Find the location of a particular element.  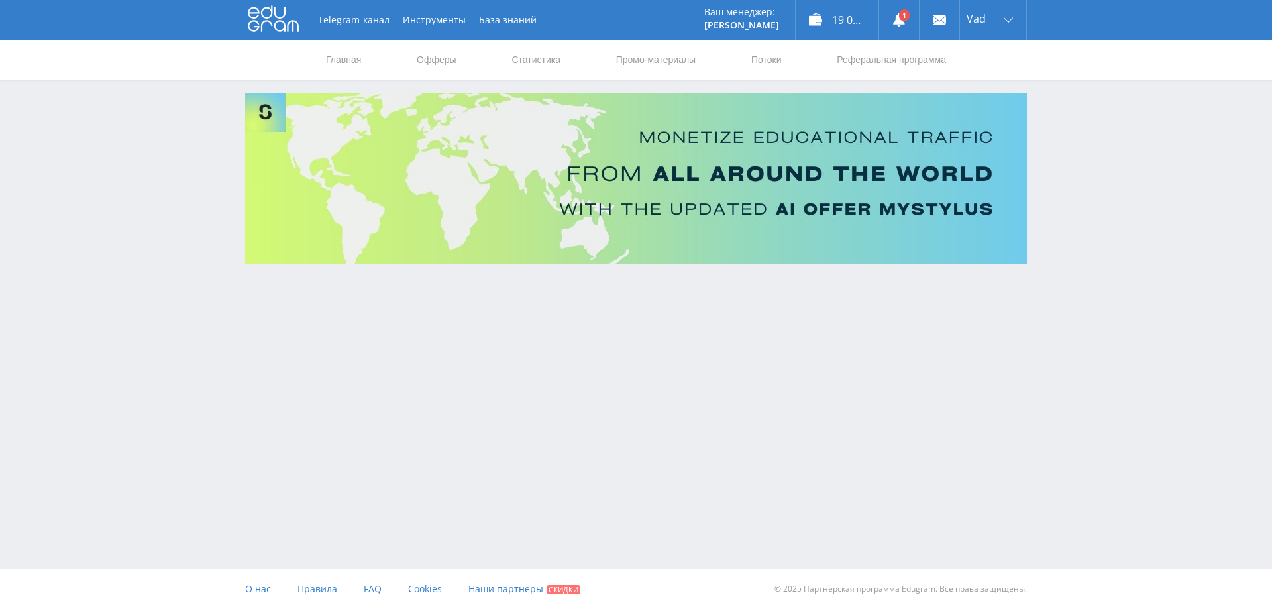

a: Правила is located at coordinates (317, 589).